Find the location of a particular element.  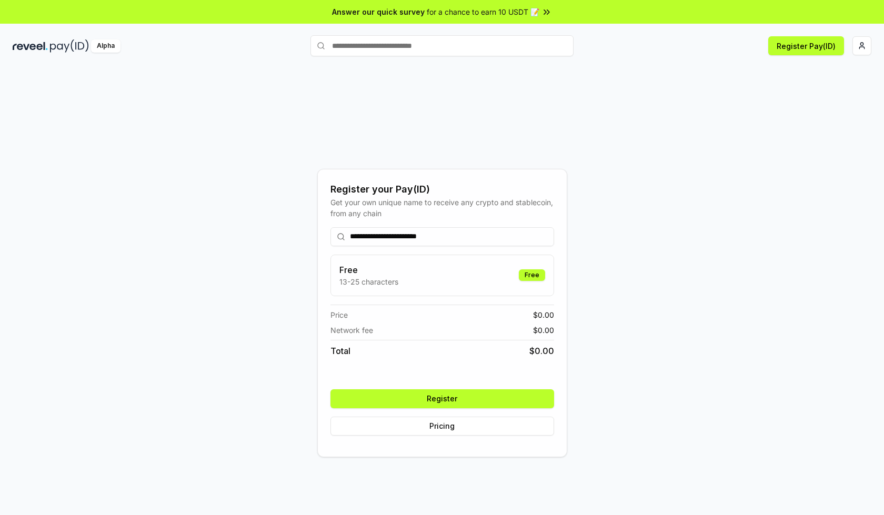

h3: Free is located at coordinates (369, 270).